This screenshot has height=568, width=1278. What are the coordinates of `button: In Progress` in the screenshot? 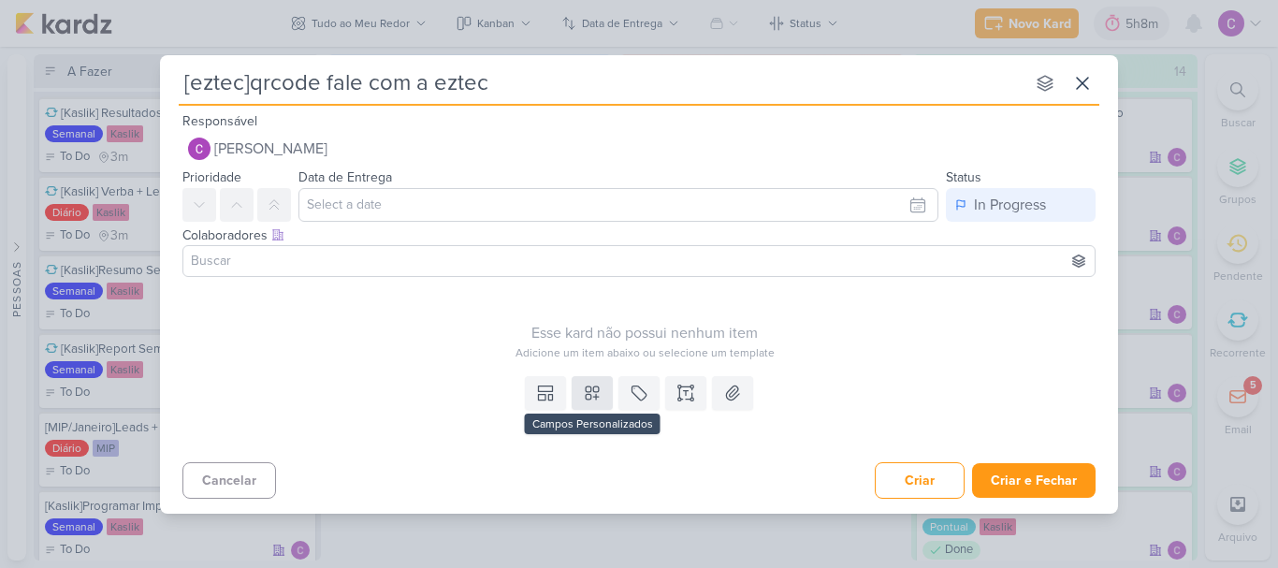 It's located at (1021, 205).